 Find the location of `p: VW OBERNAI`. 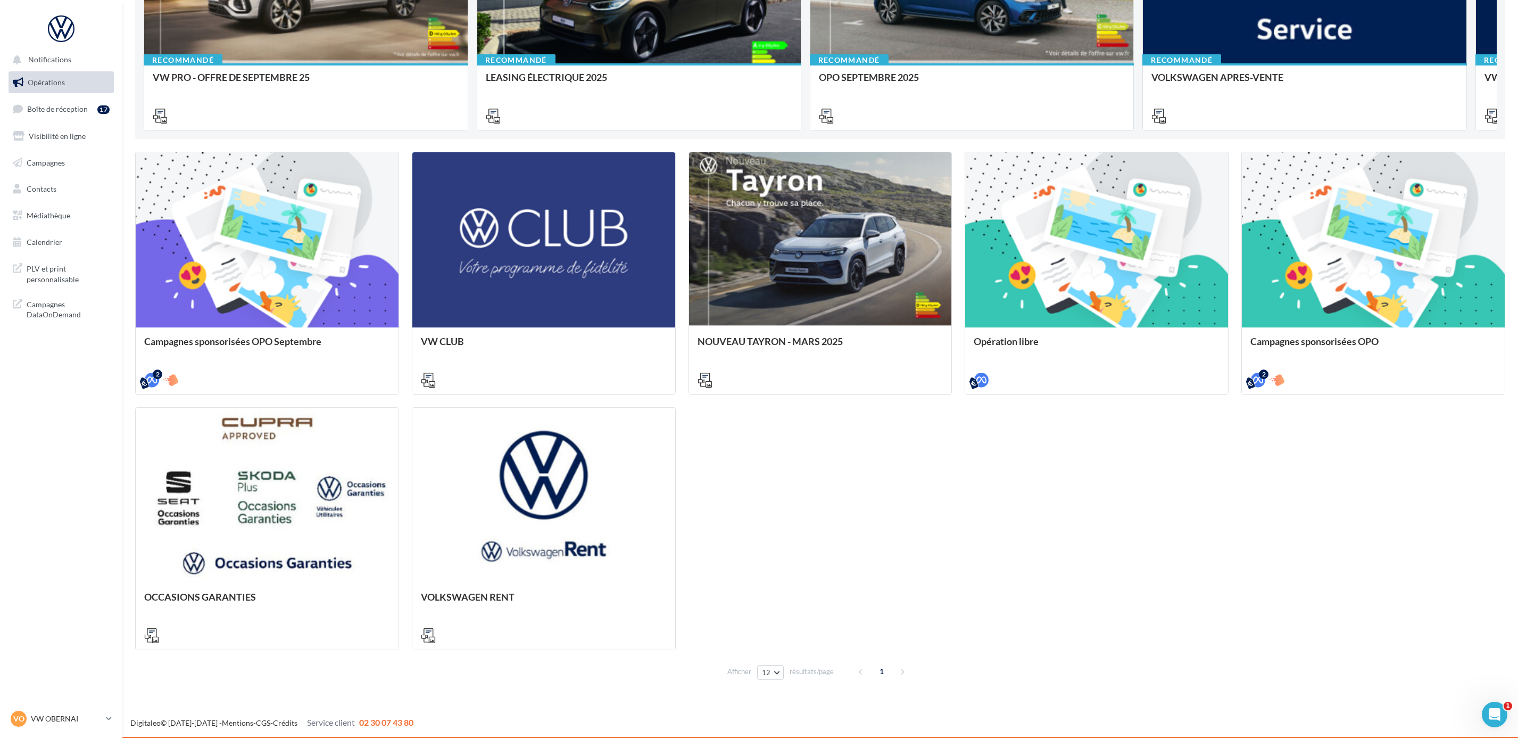

p: VW OBERNAI is located at coordinates (66, 718).